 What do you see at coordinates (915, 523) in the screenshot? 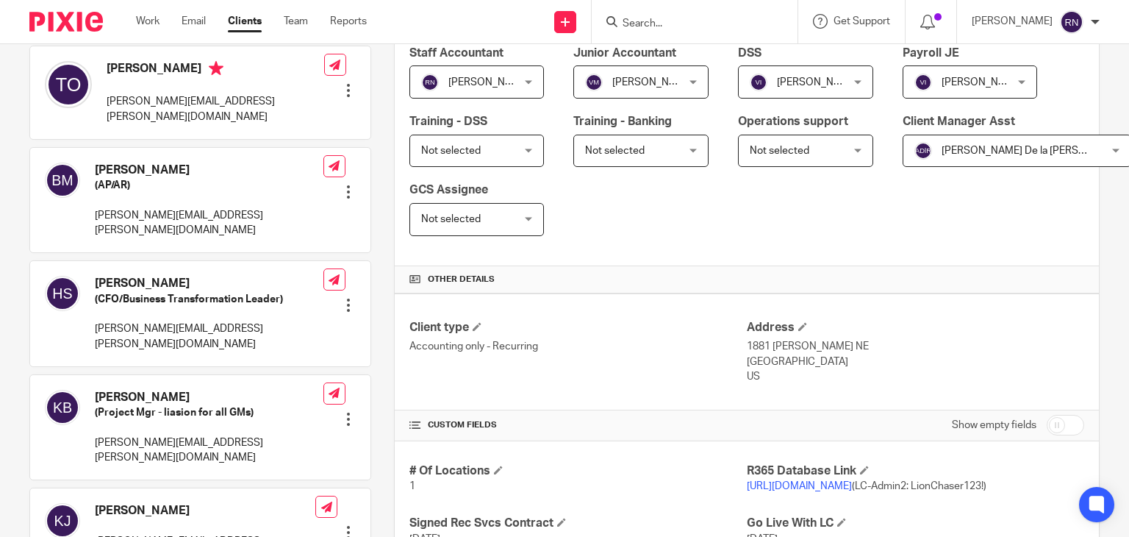
I see `h4: Go Live With LC` at bounding box center [915, 523].